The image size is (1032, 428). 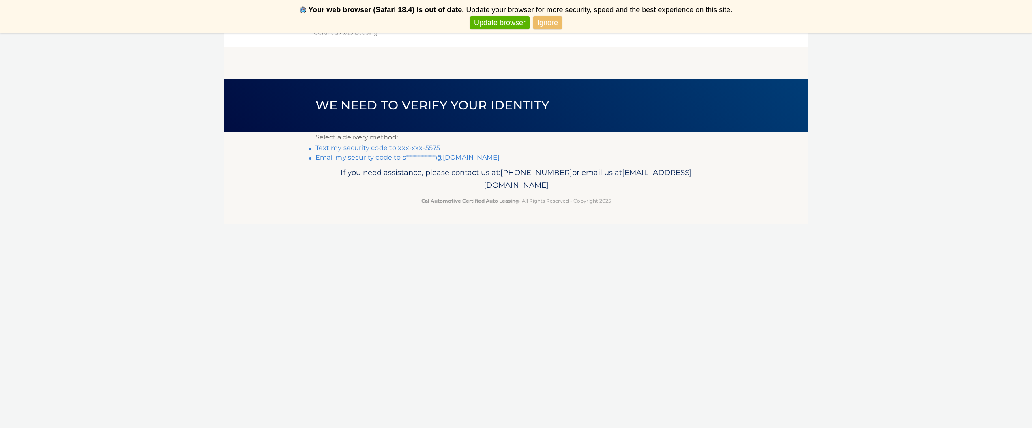 I want to click on span: Update your browser for more security, speed and the best experience on this site., so click(x=599, y=10).